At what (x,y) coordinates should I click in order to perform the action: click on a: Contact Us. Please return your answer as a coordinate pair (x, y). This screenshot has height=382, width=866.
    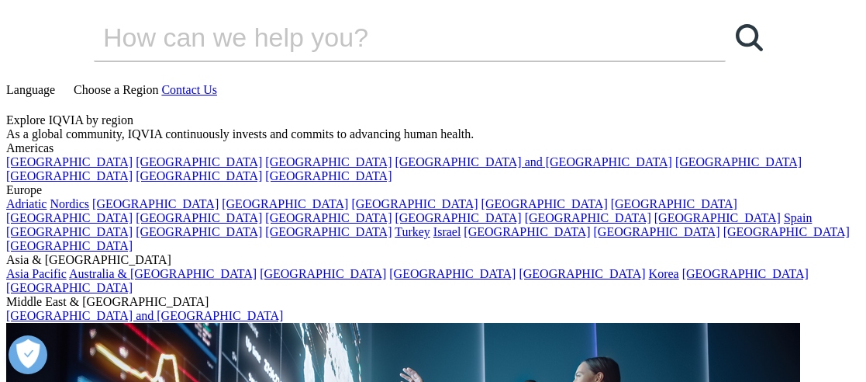
    Looking at the image, I should click on (189, 89).